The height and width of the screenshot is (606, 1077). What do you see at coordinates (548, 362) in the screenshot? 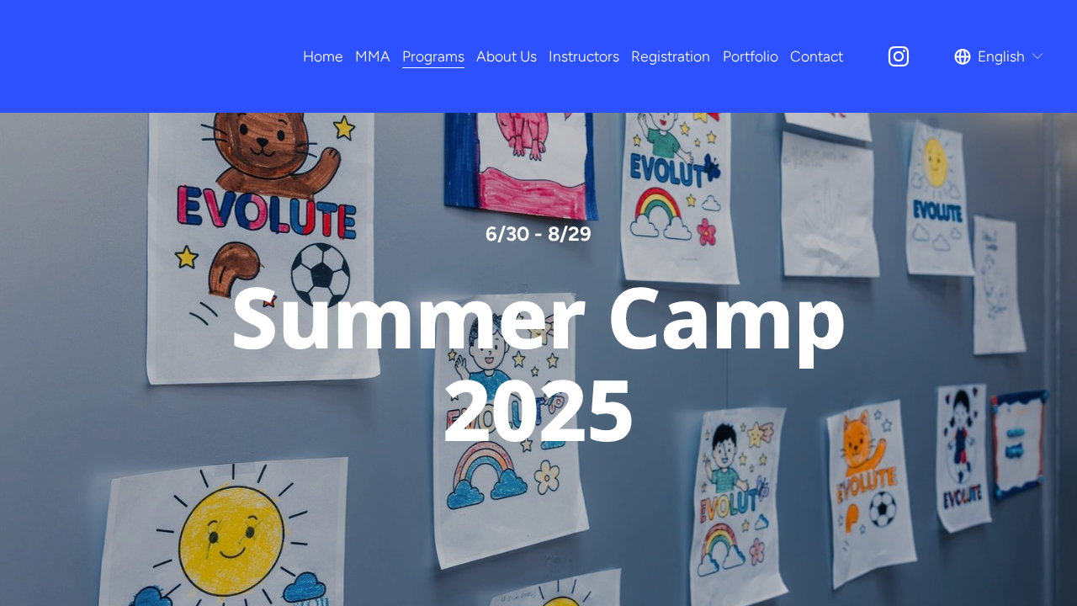
I see `span: Summer Camp 2025` at bounding box center [548, 362].